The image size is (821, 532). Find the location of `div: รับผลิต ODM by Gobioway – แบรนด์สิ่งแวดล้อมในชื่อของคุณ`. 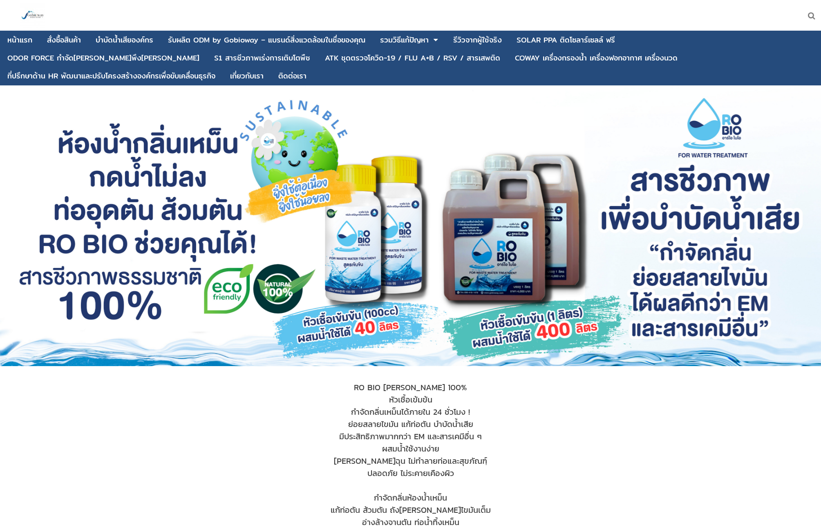

div: รับผลิต ODM by Gobioway – แบรนด์สิ่งแวดล้อมในชื่อของคุณ is located at coordinates (266, 40).